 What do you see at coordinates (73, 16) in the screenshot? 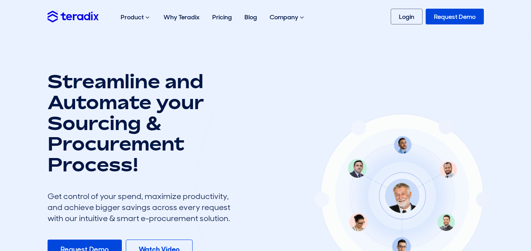
I see `img: Teradix logo` at bounding box center [73, 16].